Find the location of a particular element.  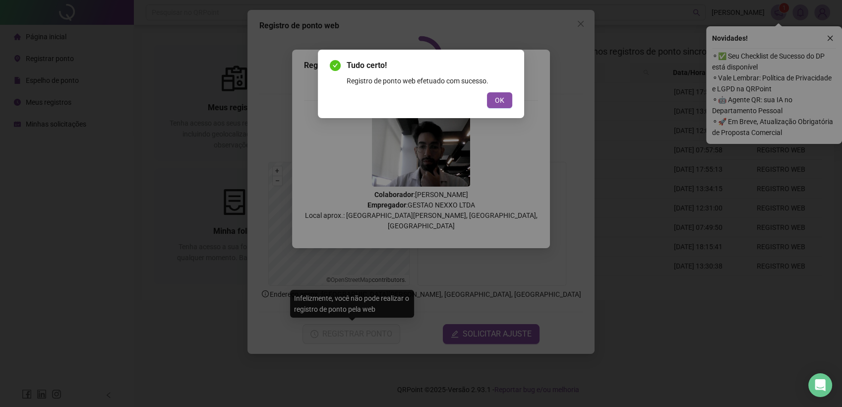

span: Tudo certo! is located at coordinates (429, 65).